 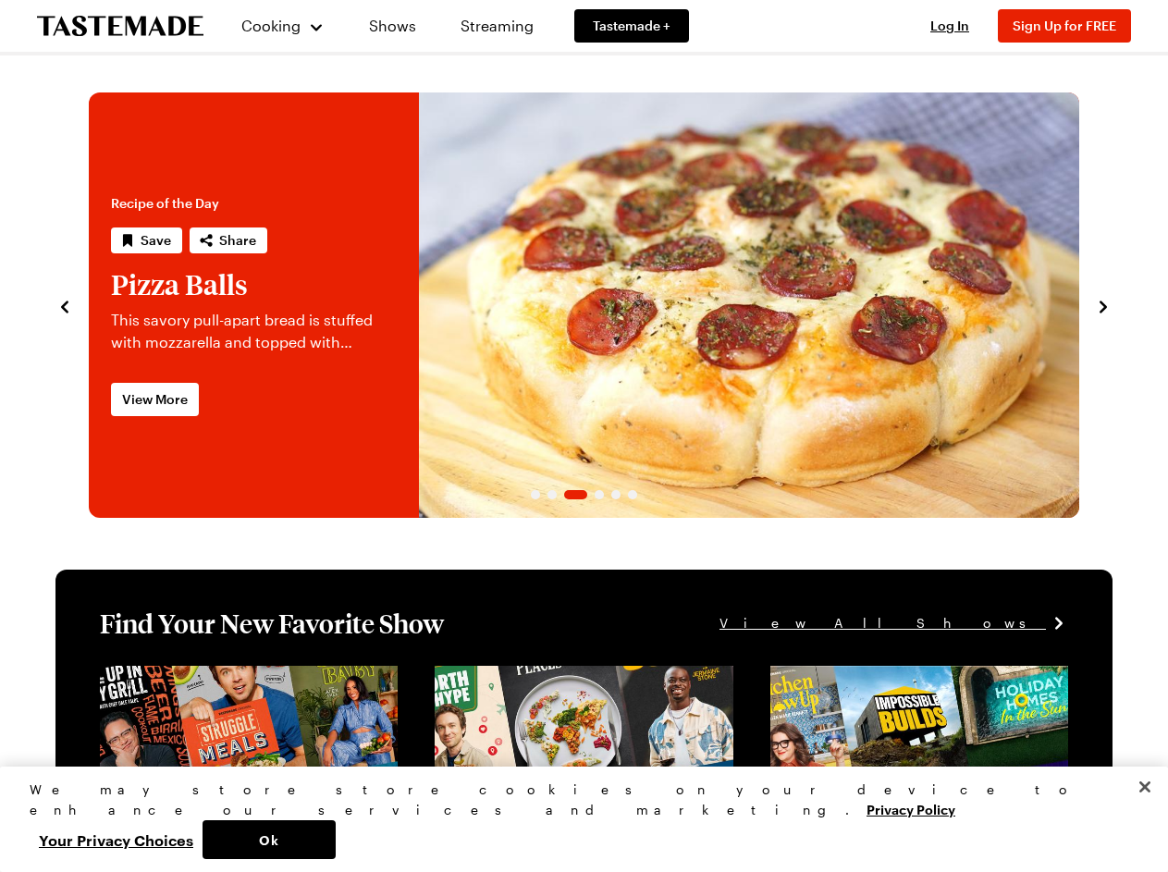 I want to click on a: View More, so click(x=154, y=399).